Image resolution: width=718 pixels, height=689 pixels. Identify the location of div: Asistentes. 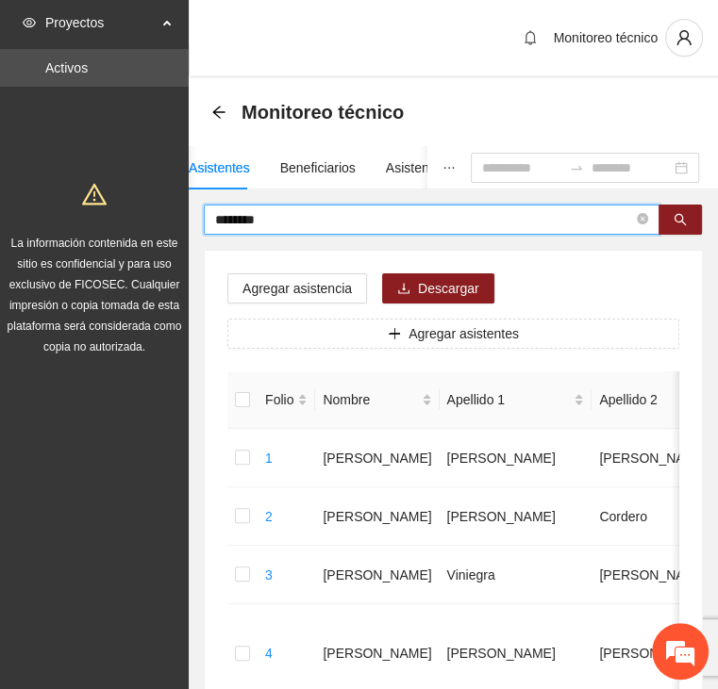
(219, 168).